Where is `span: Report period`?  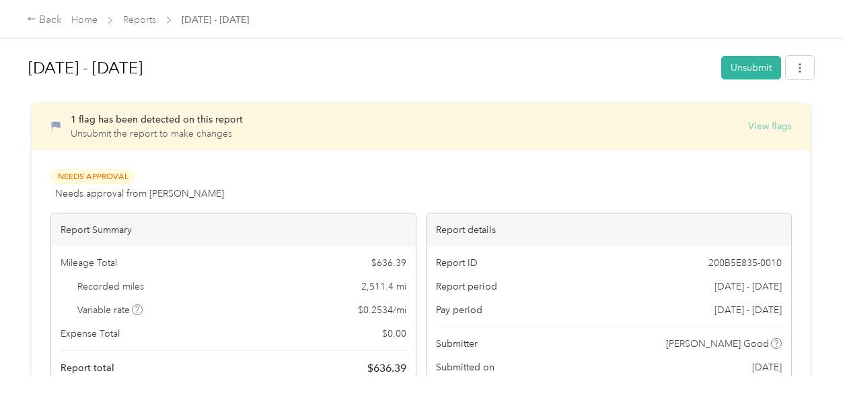
span: Report period is located at coordinates (466, 286).